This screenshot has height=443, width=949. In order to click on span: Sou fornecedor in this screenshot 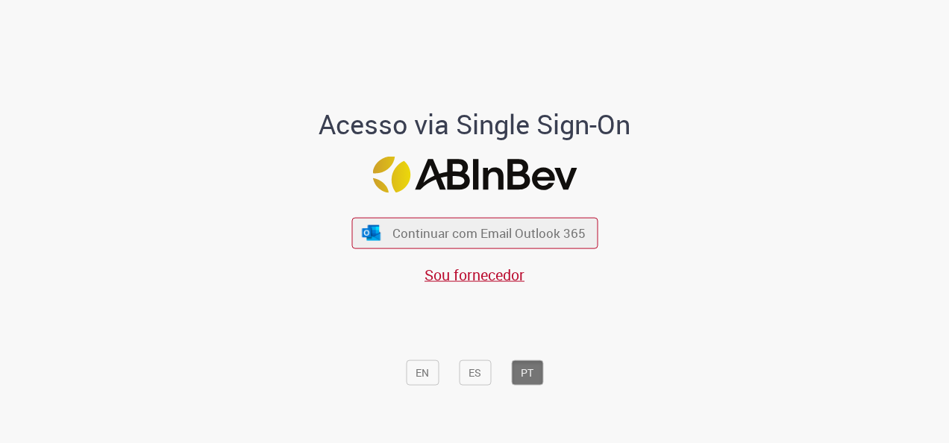, I will do `click(475, 274)`.